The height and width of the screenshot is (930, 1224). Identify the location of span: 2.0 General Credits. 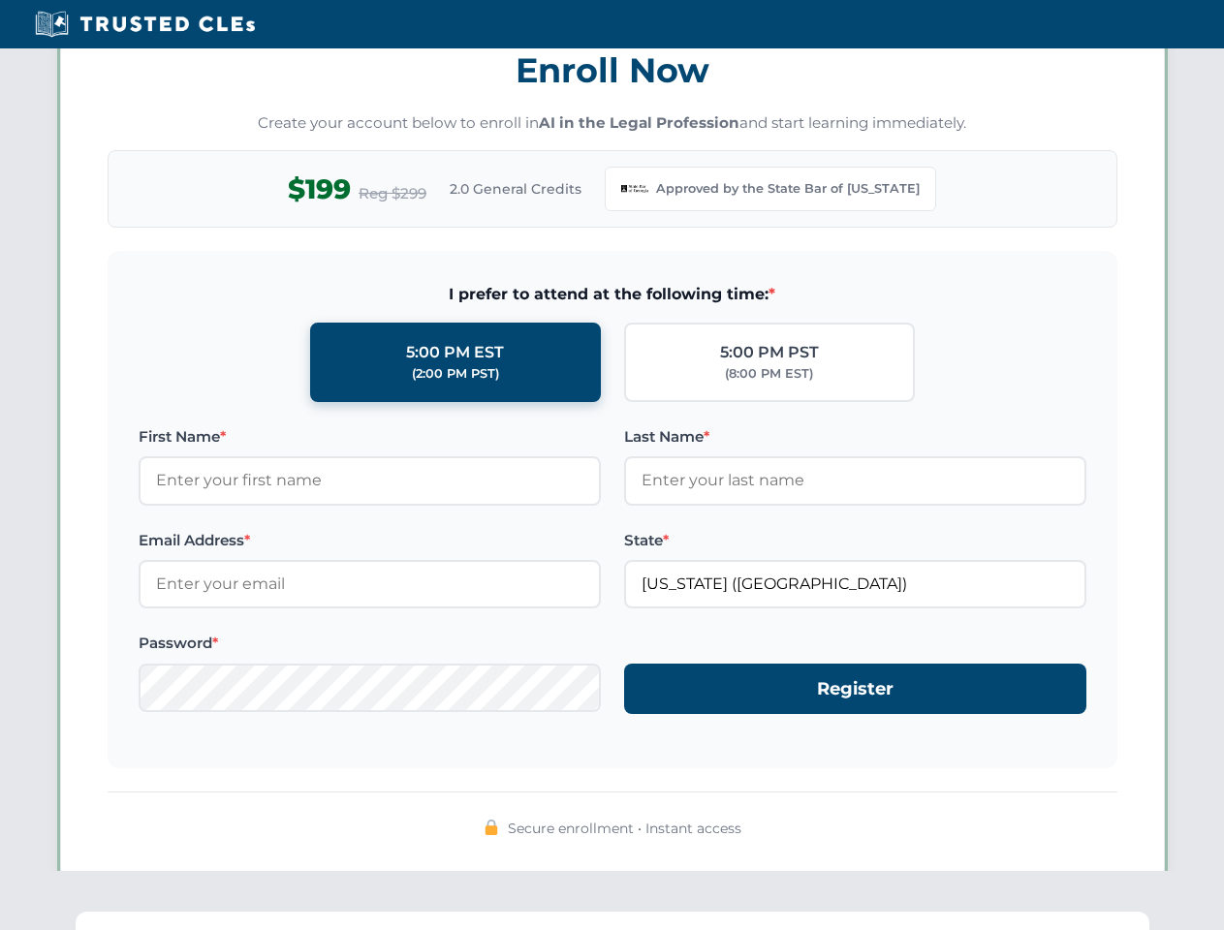
(515, 189).